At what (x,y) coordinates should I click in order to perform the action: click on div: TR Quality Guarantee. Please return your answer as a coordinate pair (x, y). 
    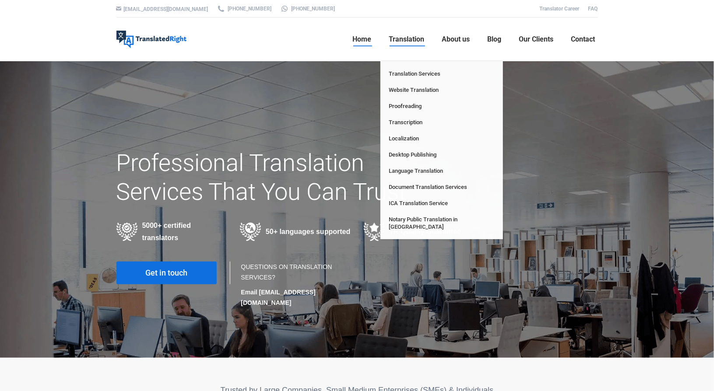
    Looking at the image, I should click on (419, 232).